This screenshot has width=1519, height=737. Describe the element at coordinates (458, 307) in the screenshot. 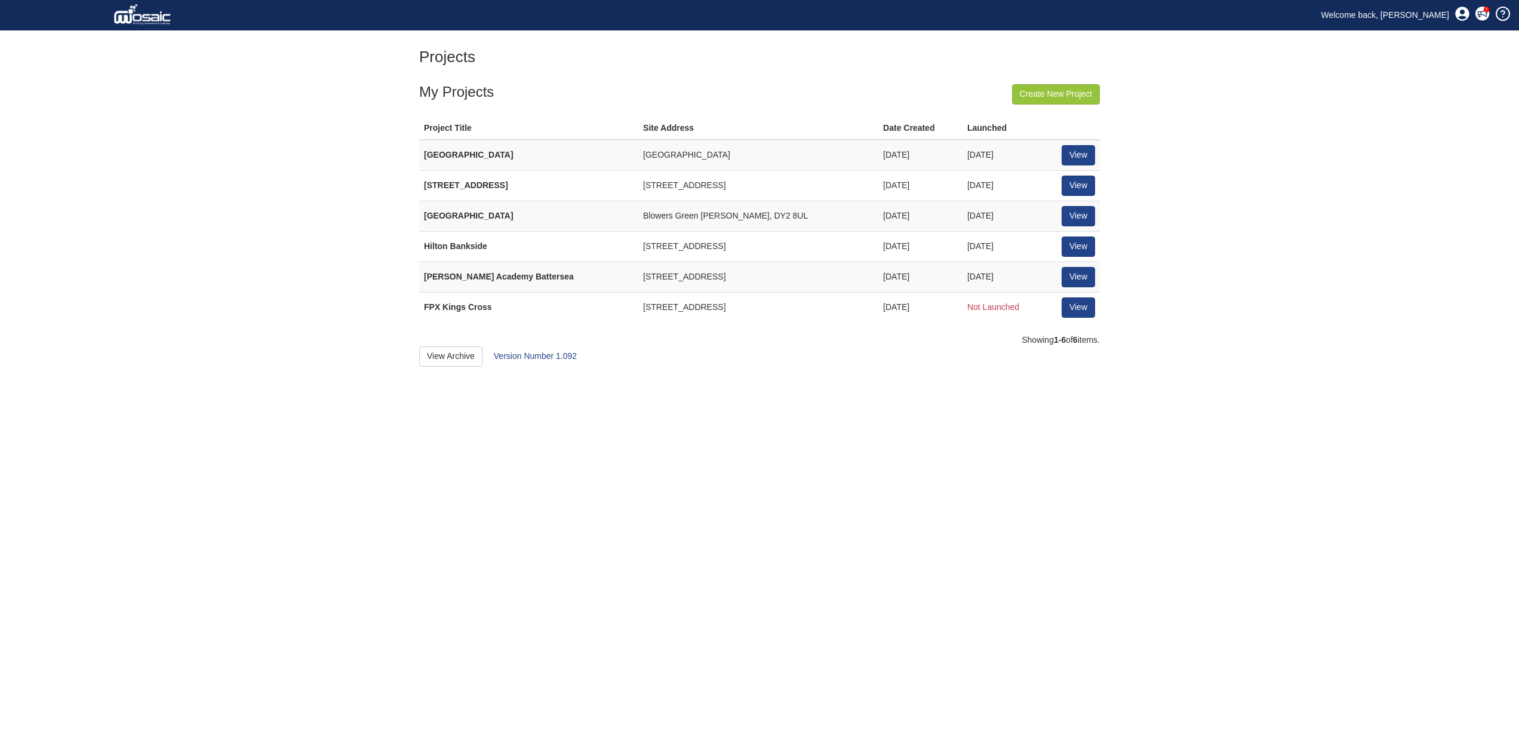

I see `strong: FPX Kings Cross` at that location.